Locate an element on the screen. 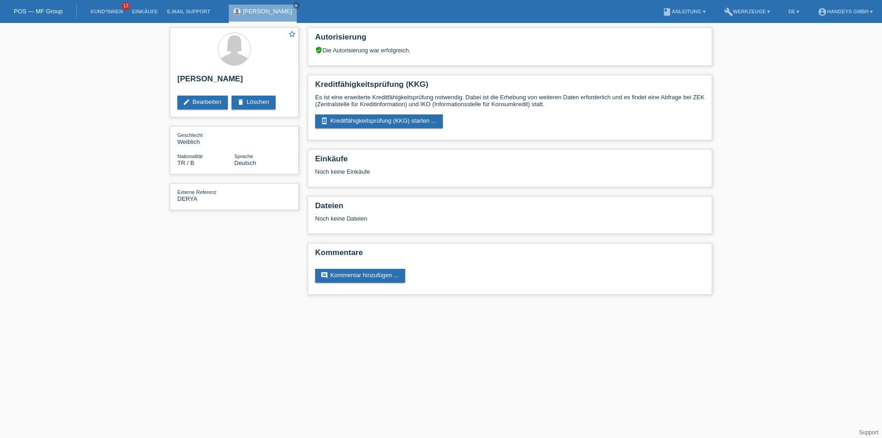  i: delete is located at coordinates (241, 102).